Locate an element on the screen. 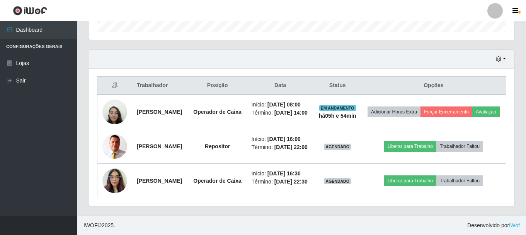  img: 1743385442240.jpeg is located at coordinates (115, 180).